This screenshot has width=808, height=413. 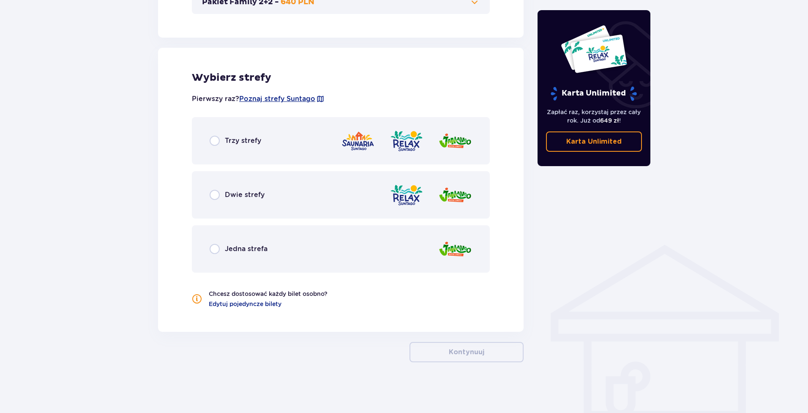 I want to click on a: Edytuj pojedyncze bilety, so click(x=245, y=304).